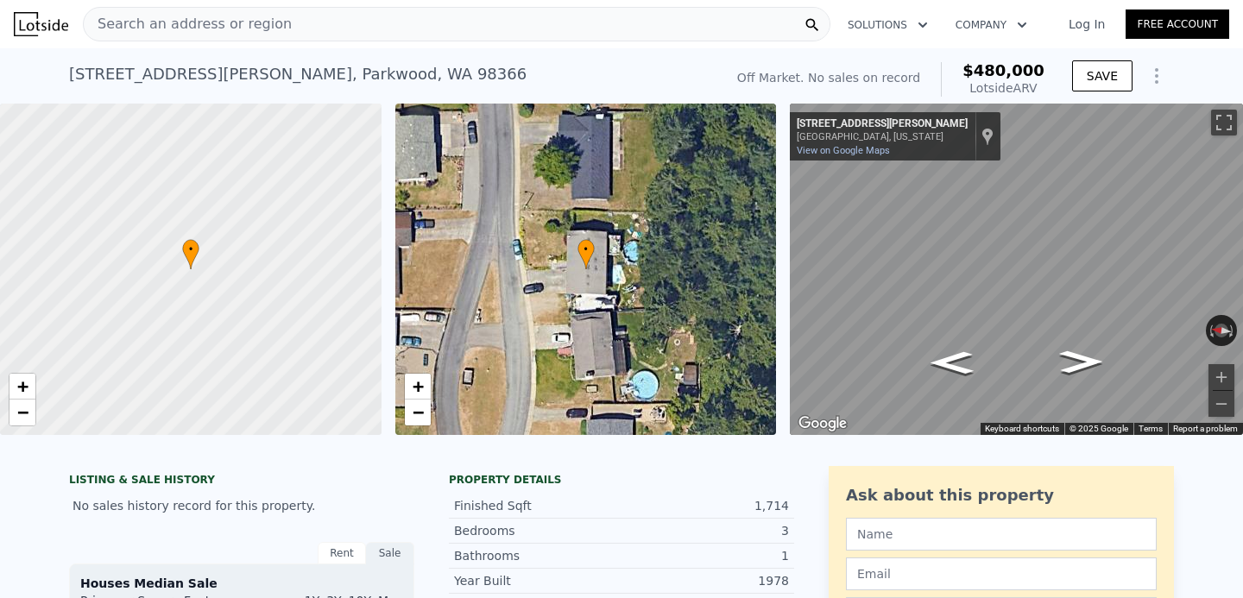 This screenshot has height=598, width=1243. What do you see at coordinates (1003, 70) in the screenshot?
I see `span: $480,000` at bounding box center [1003, 70].